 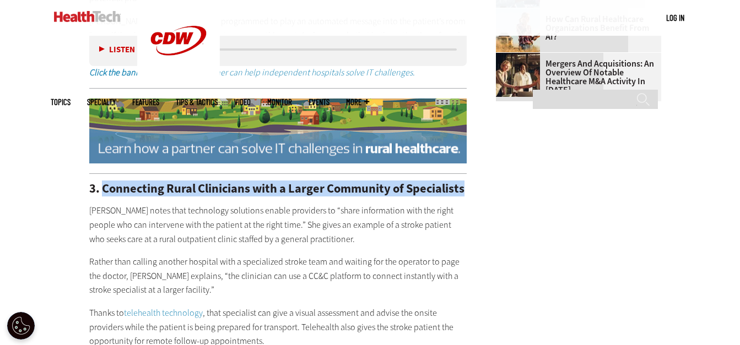 I want to click on a: Features, so click(x=145, y=102).